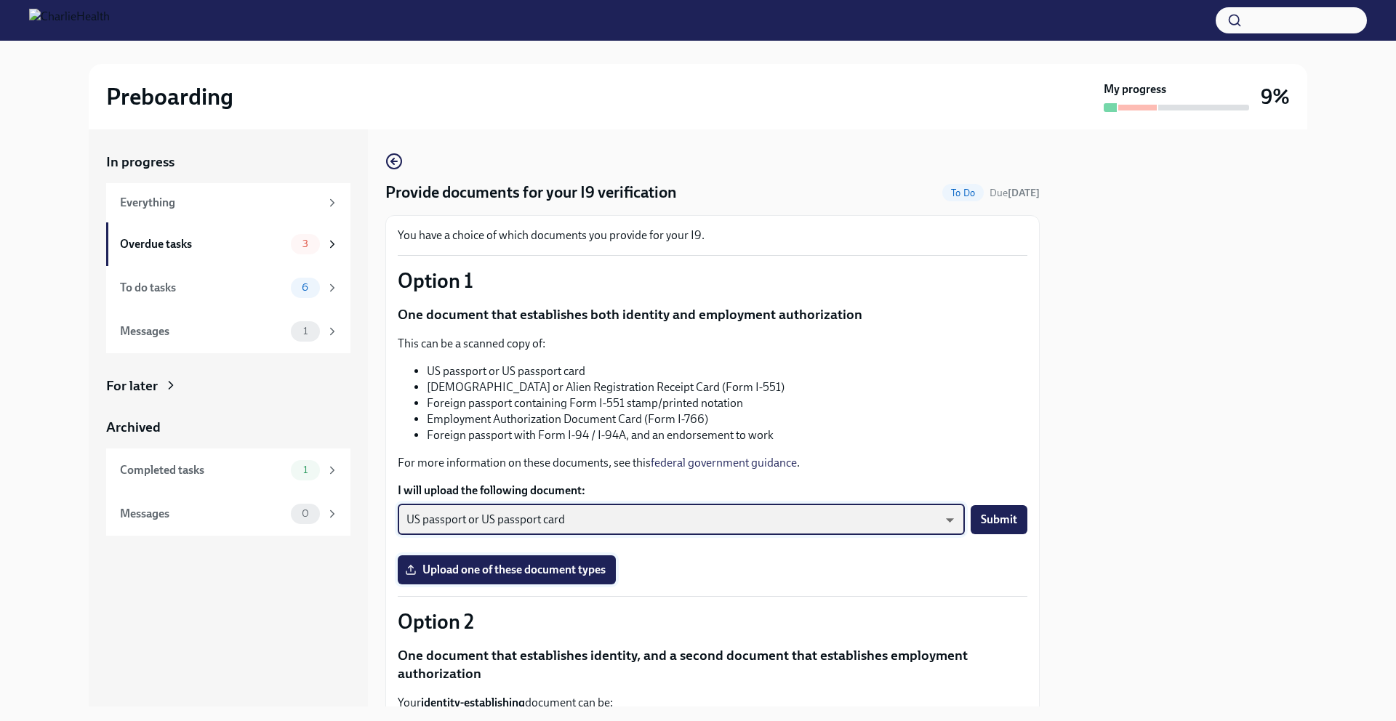 Image resolution: width=1396 pixels, height=721 pixels. Describe the element at coordinates (713, 281) in the screenshot. I see `p: Option 1` at that location.